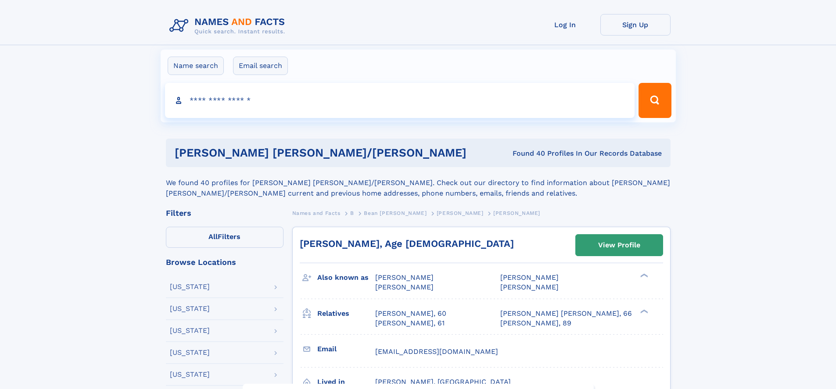 This screenshot has width=836, height=389. What do you see at coordinates (619, 245) in the screenshot?
I see `a: View Profile` at bounding box center [619, 245].